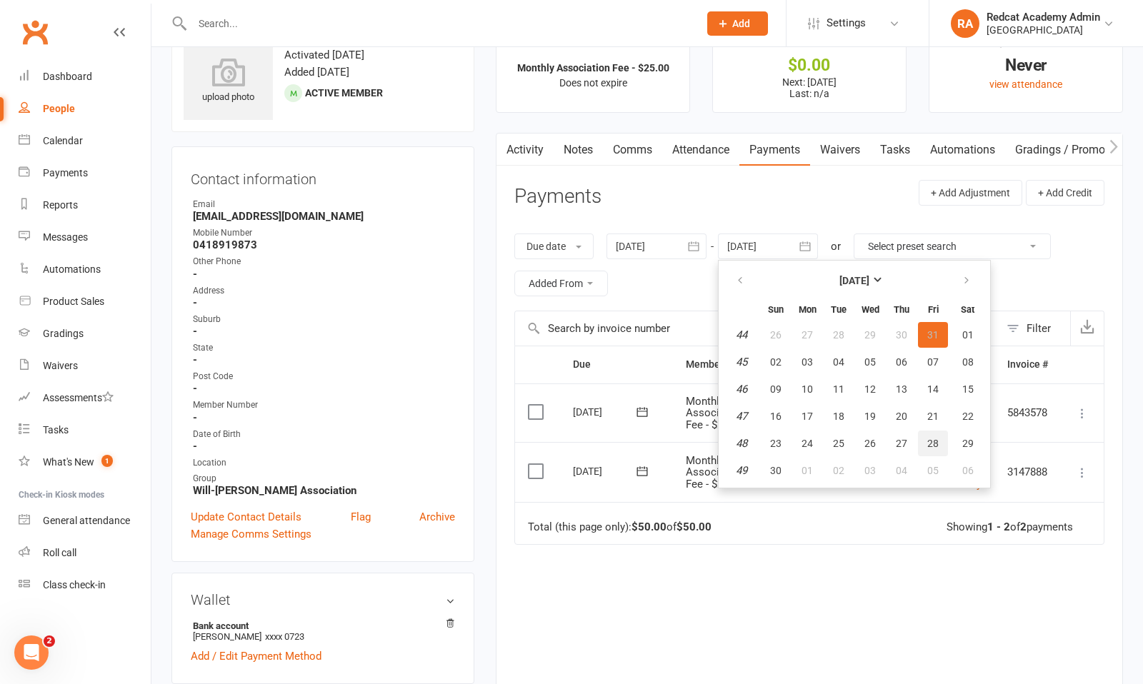  Describe the element at coordinates (776, 416) in the screenshot. I see `span: 16` at that location.